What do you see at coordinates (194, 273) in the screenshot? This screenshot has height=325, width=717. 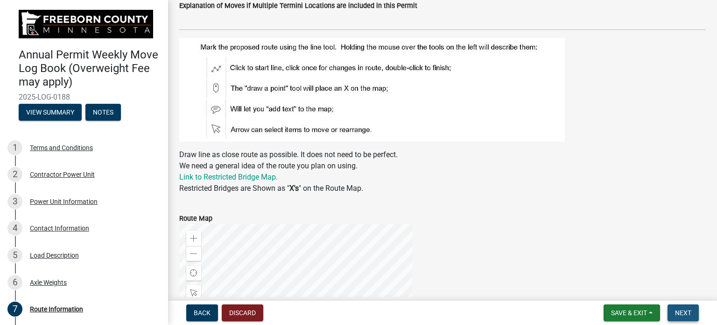 I see `div: Find my location` at bounding box center [194, 273].